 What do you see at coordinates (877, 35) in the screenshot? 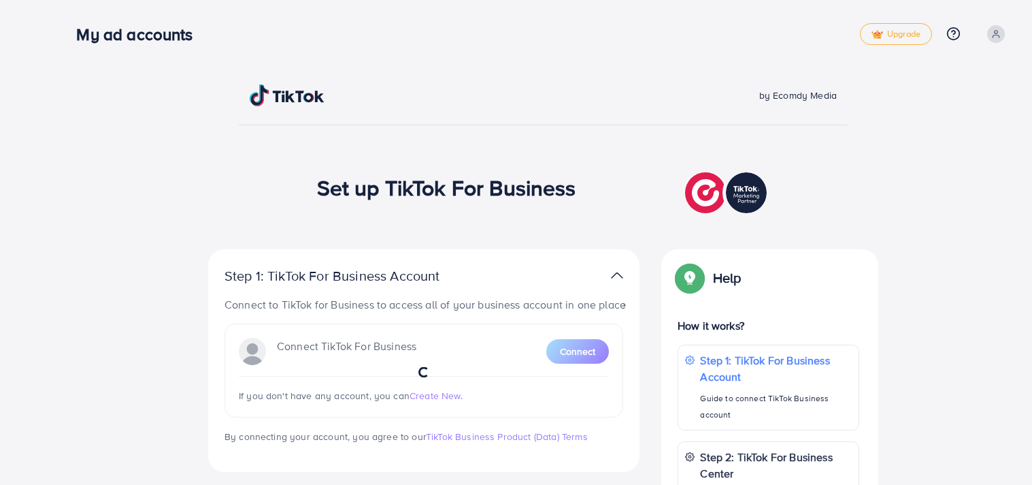
I see `img: tick` at bounding box center [877, 35].